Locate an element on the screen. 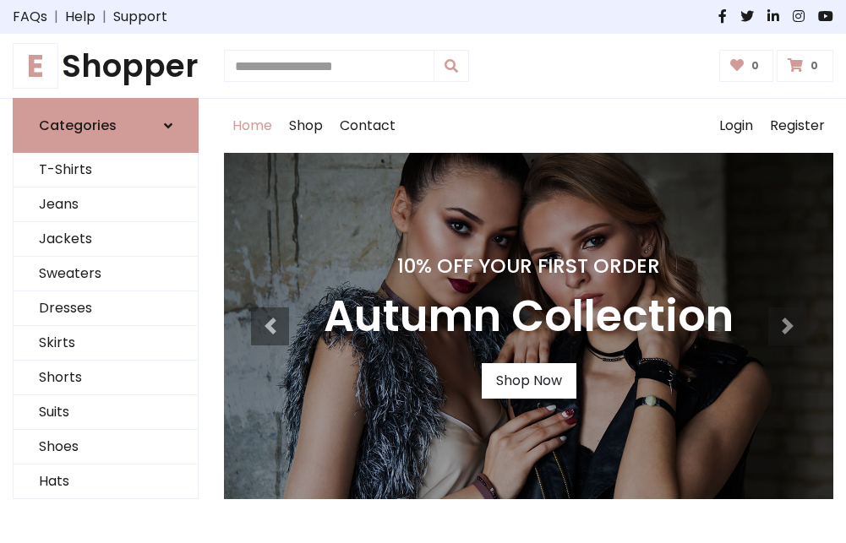 The image size is (846, 543). a: Sweaters is located at coordinates (106, 274).